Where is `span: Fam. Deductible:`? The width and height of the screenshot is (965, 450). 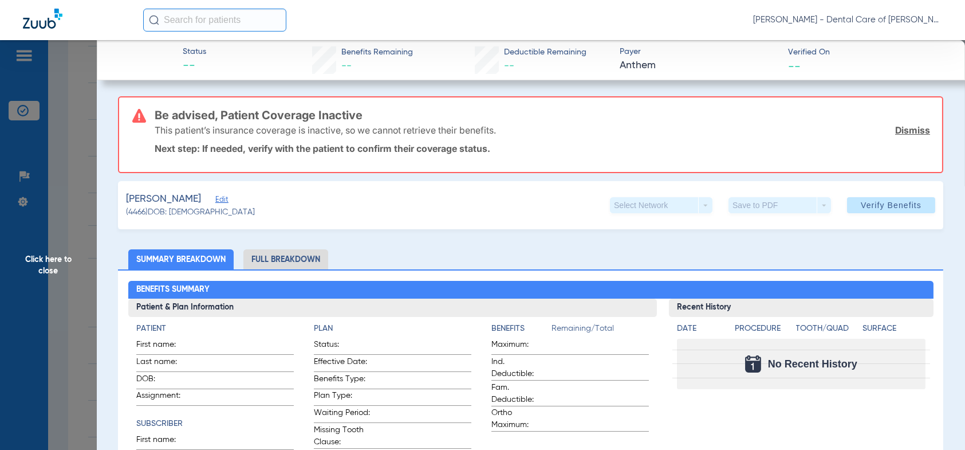 span: Fam. Deductible: is located at coordinates (519, 393).